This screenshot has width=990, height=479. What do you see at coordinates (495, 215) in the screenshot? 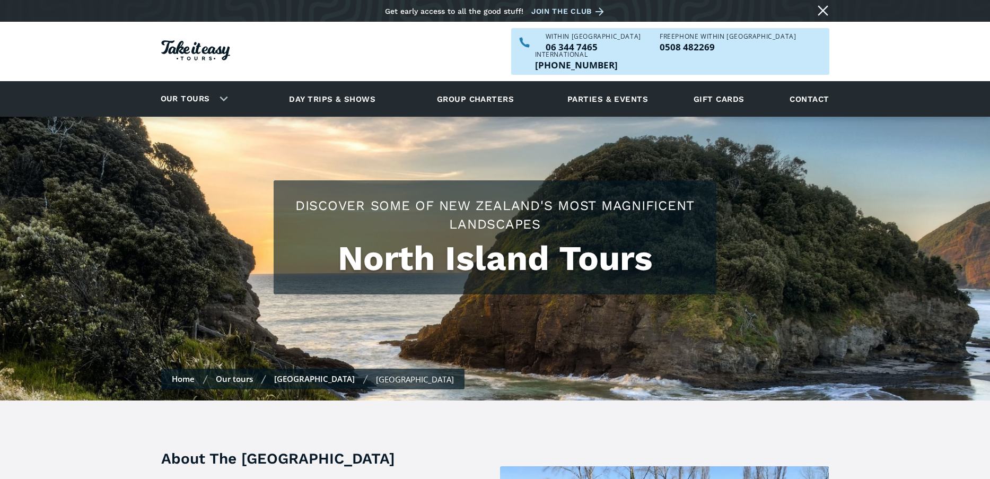
I see `h2: Discover some of New Zealand's most magnificent landscapes` at bounding box center [495, 215].